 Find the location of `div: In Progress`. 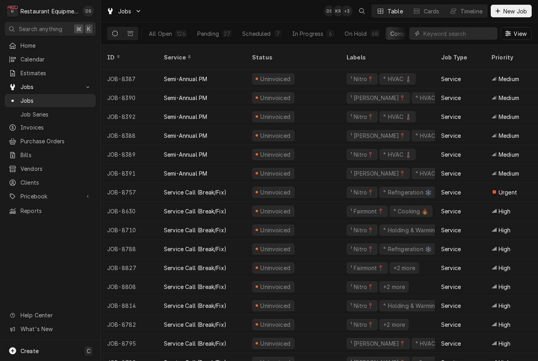

div: In Progress is located at coordinates (308, 33).